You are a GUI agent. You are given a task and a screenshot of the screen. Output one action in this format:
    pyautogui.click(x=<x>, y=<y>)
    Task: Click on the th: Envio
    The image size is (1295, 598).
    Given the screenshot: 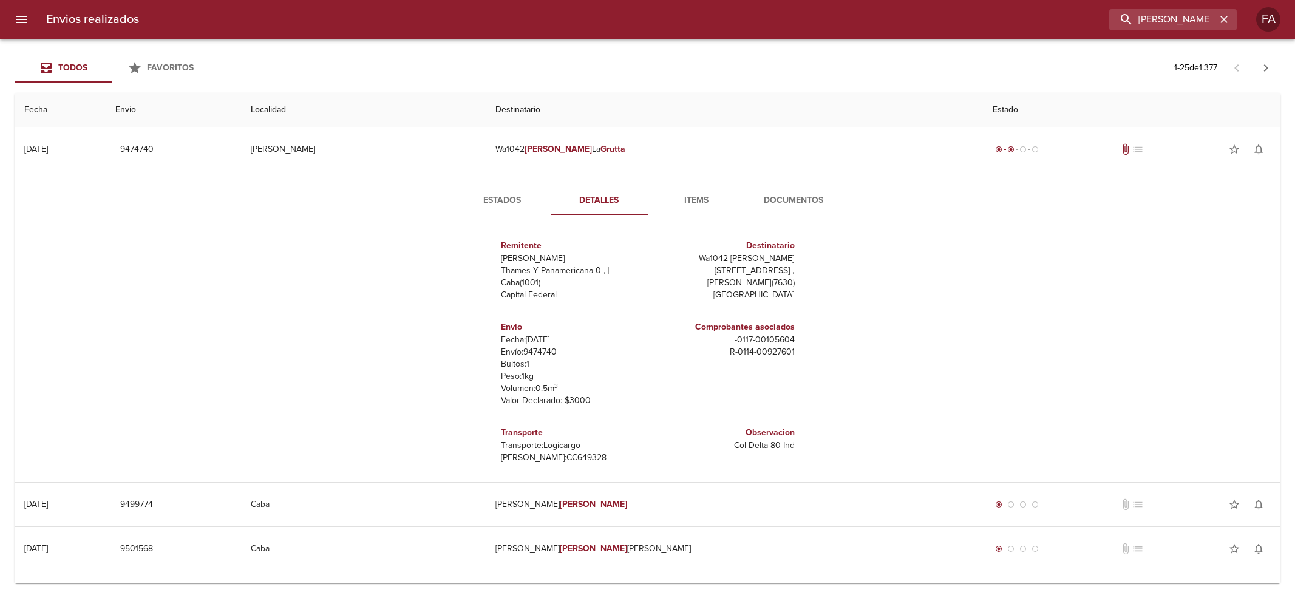 What is the action you would take?
    pyautogui.click(x=174, y=110)
    